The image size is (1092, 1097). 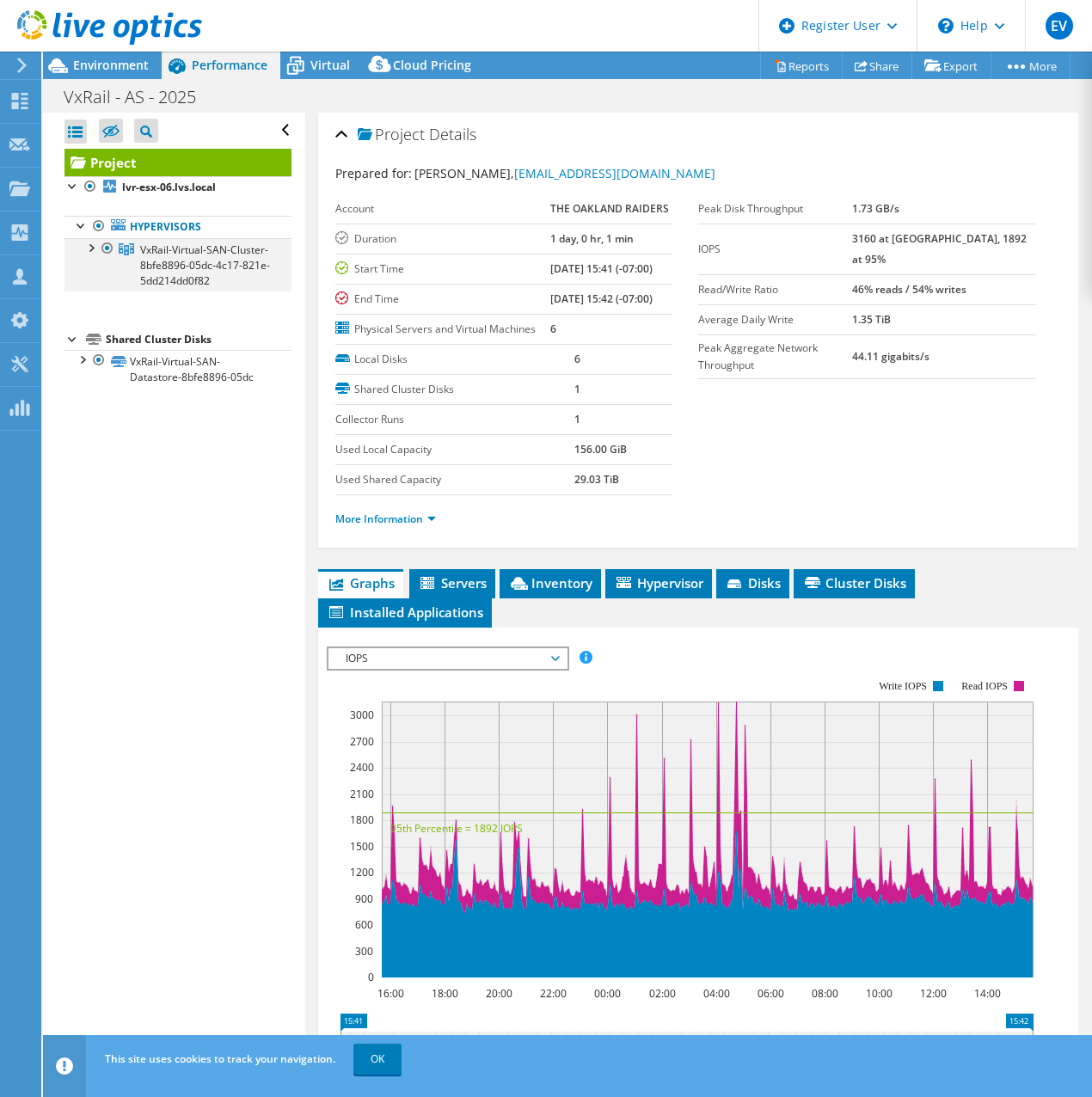 What do you see at coordinates (405, 612) in the screenshot?
I see `span: Installed Applications` at bounding box center [405, 612].